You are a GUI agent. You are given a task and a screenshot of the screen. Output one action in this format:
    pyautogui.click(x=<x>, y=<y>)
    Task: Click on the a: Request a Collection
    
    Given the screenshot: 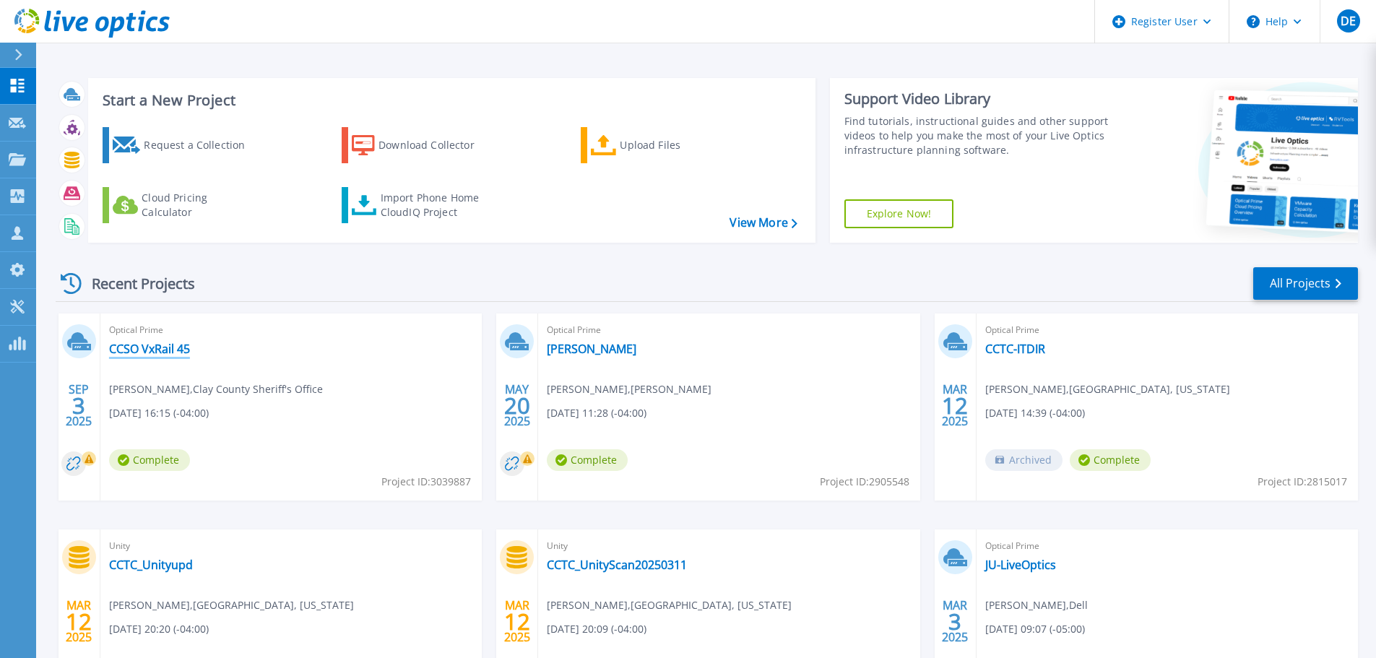 What is the action you would take?
    pyautogui.click(x=183, y=145)
    